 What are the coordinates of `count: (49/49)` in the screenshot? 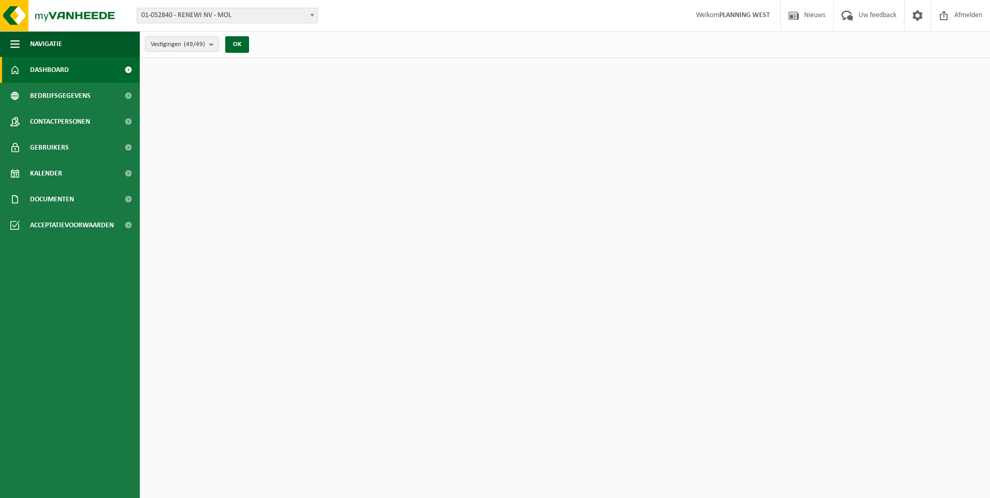 It's located at (194, 44).